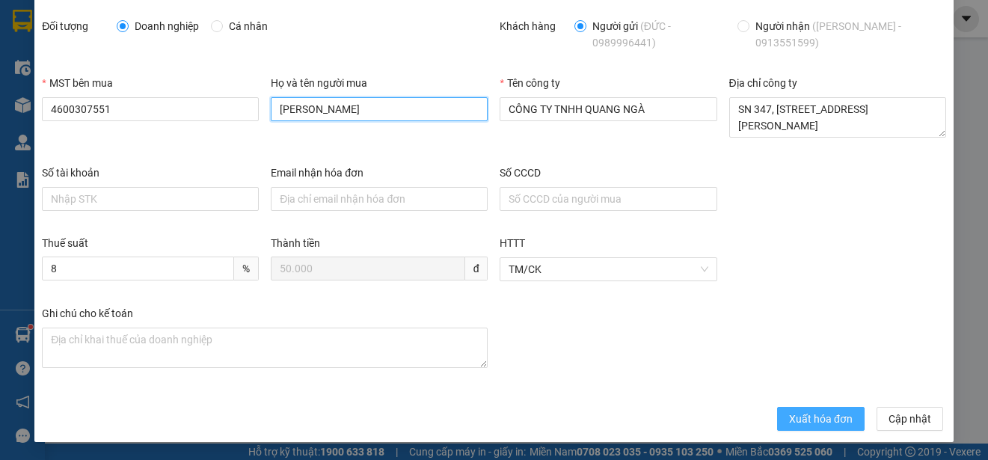 This screenshot has height=460, width=988. What do you see at coordinates (88, 313) in the screenshot?
I see `label: Ghi chú cho kế toán` at bounding box center [88, 313].